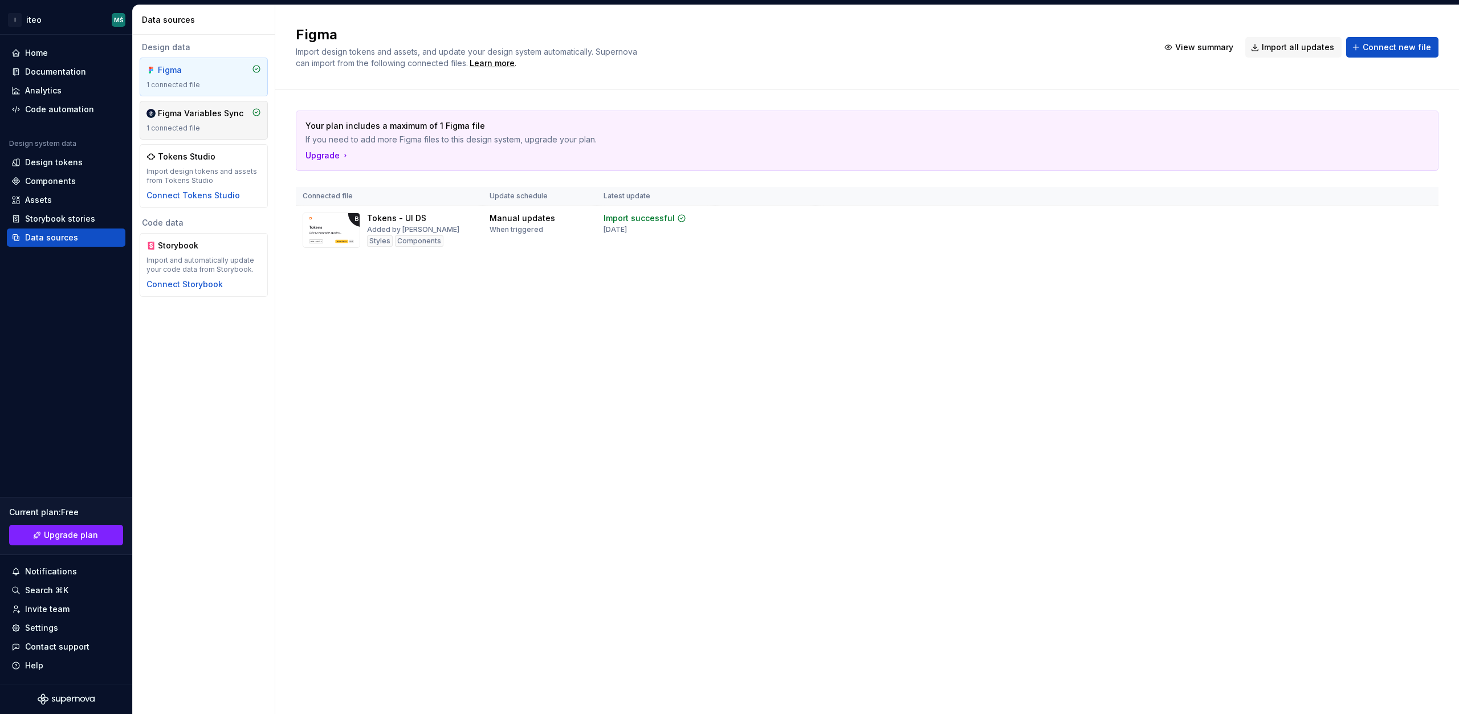  I want to click on a: Analytics, so click(66, 91).